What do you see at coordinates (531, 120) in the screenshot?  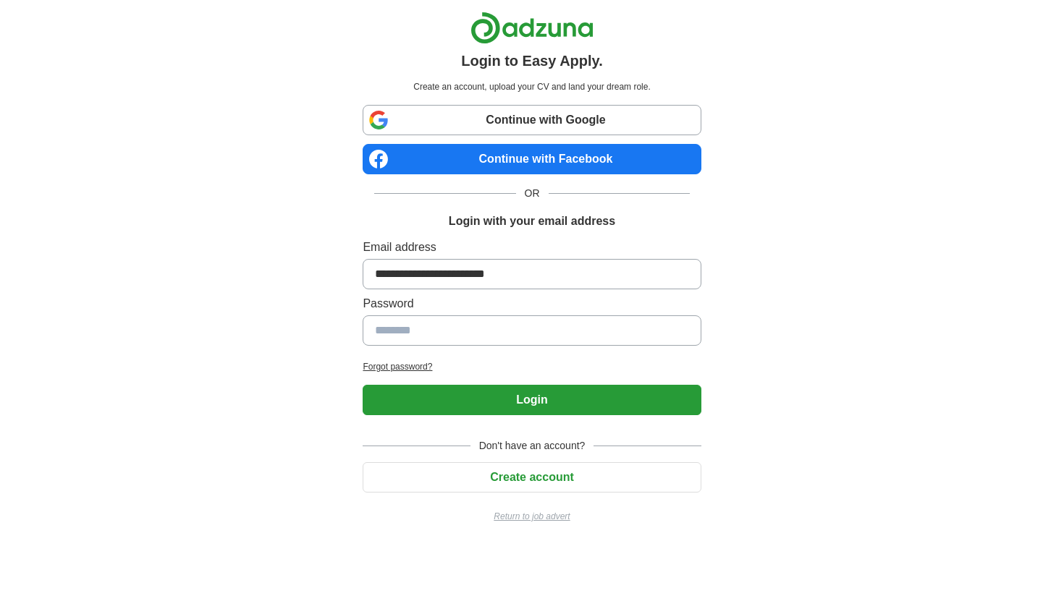 I see `a: Continue with Google` at bounding box center [531, 120].